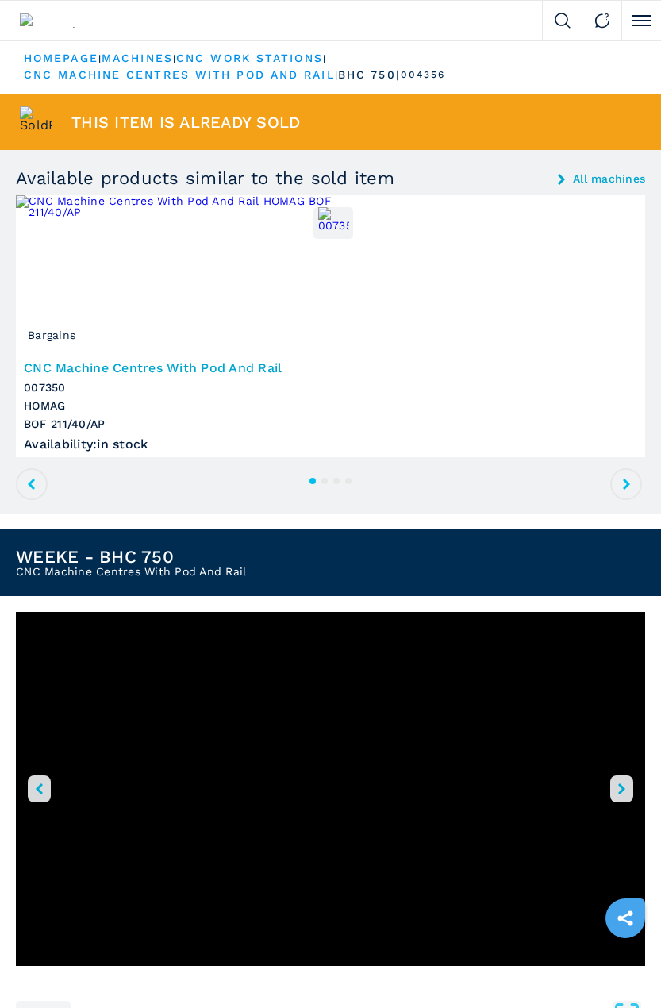 The image size is (661, 1008). I want to click on button: Click to toggle menu, so click(642, 21).